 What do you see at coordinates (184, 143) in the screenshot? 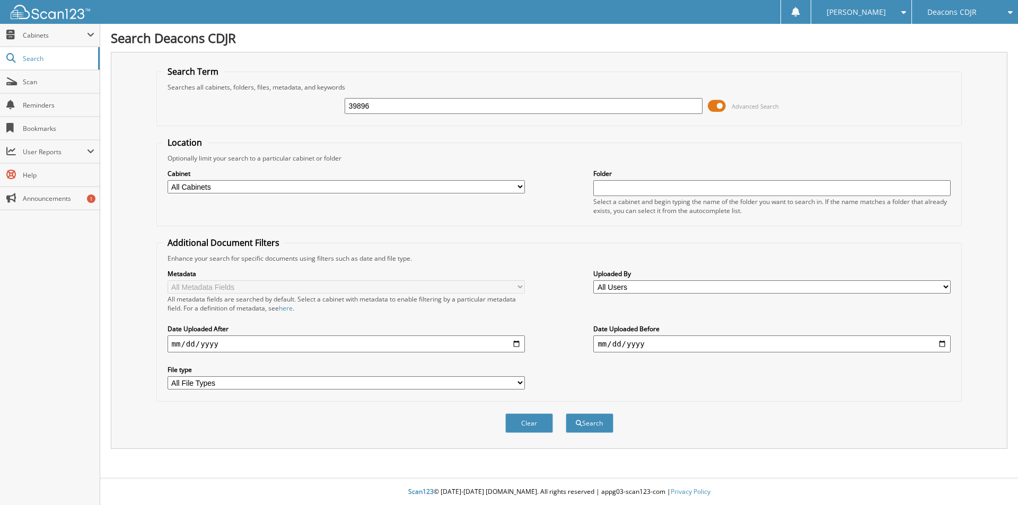
I see `legend: Location` at bounding box center [184, 143].